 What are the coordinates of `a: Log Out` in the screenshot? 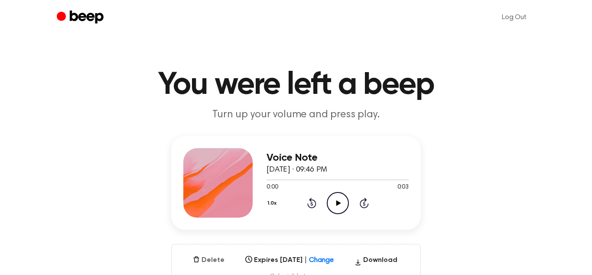 It's located at (514, 17).